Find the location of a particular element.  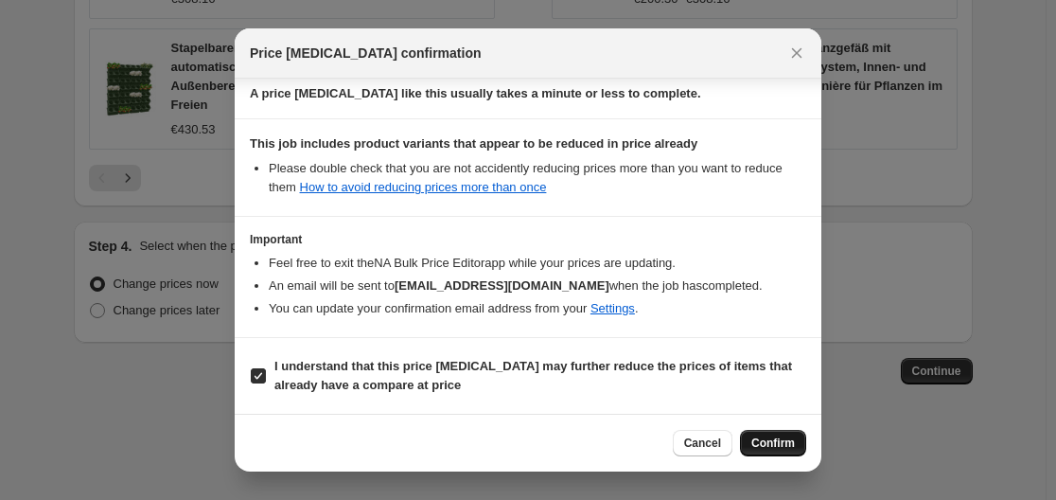

button: Confirm is located at coordinates (773, 443).